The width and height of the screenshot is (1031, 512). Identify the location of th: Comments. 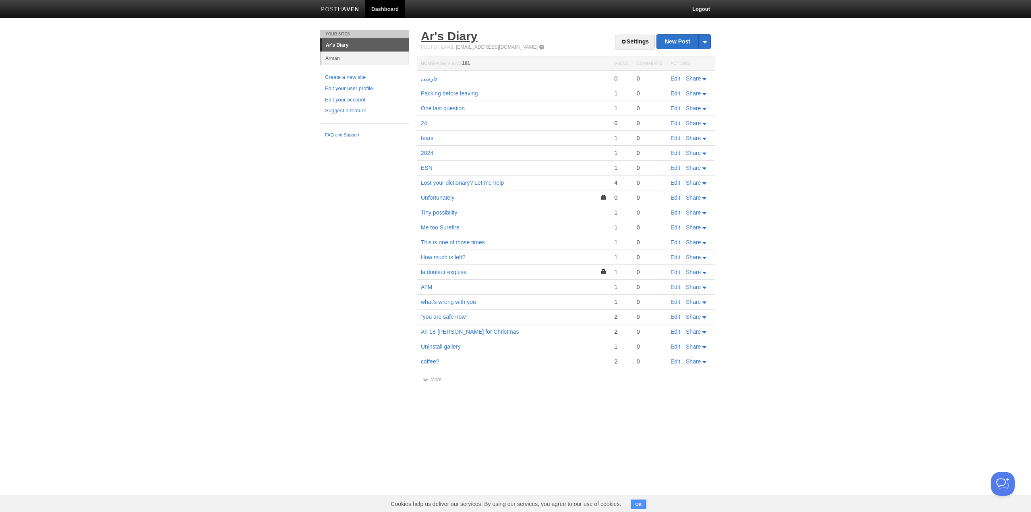
(649, 64).